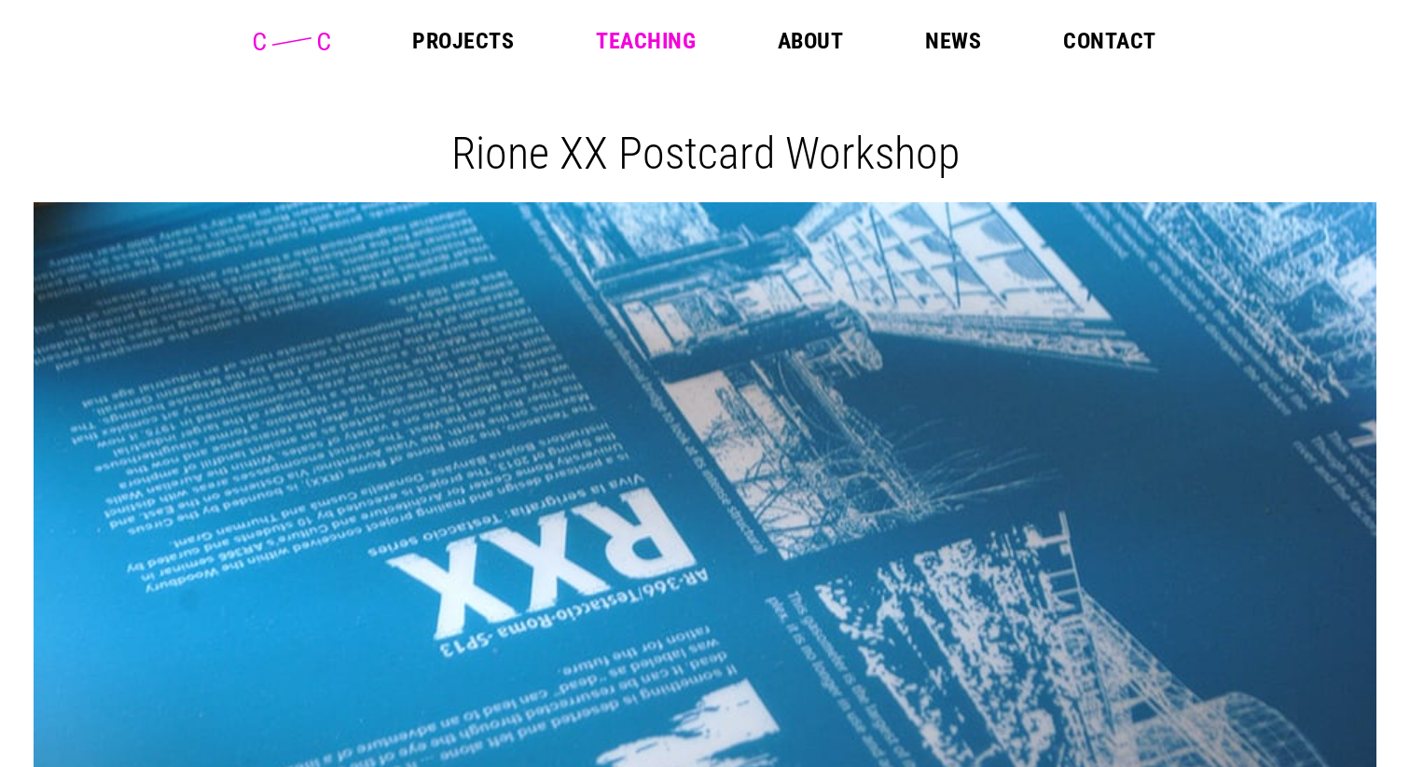 The width and height of the screenshot is (1410, 767). I want to click on a: Teaching, so click(645, 41).